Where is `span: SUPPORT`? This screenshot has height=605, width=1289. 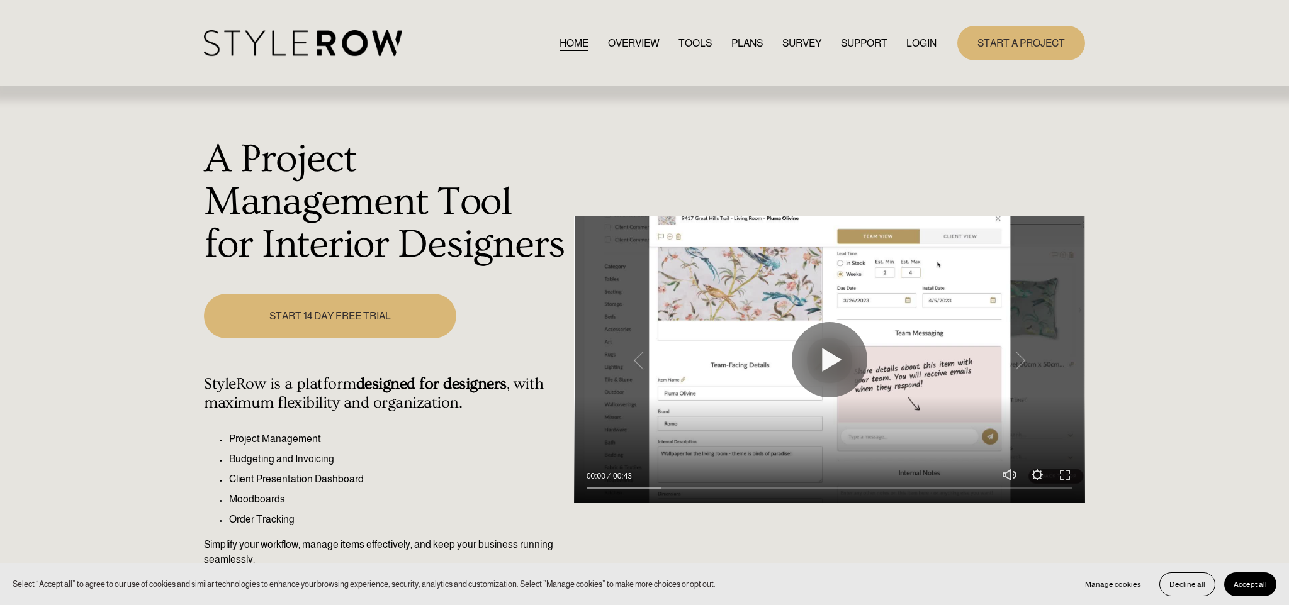
span: SUPPORT is located at coordinates (864, 43).